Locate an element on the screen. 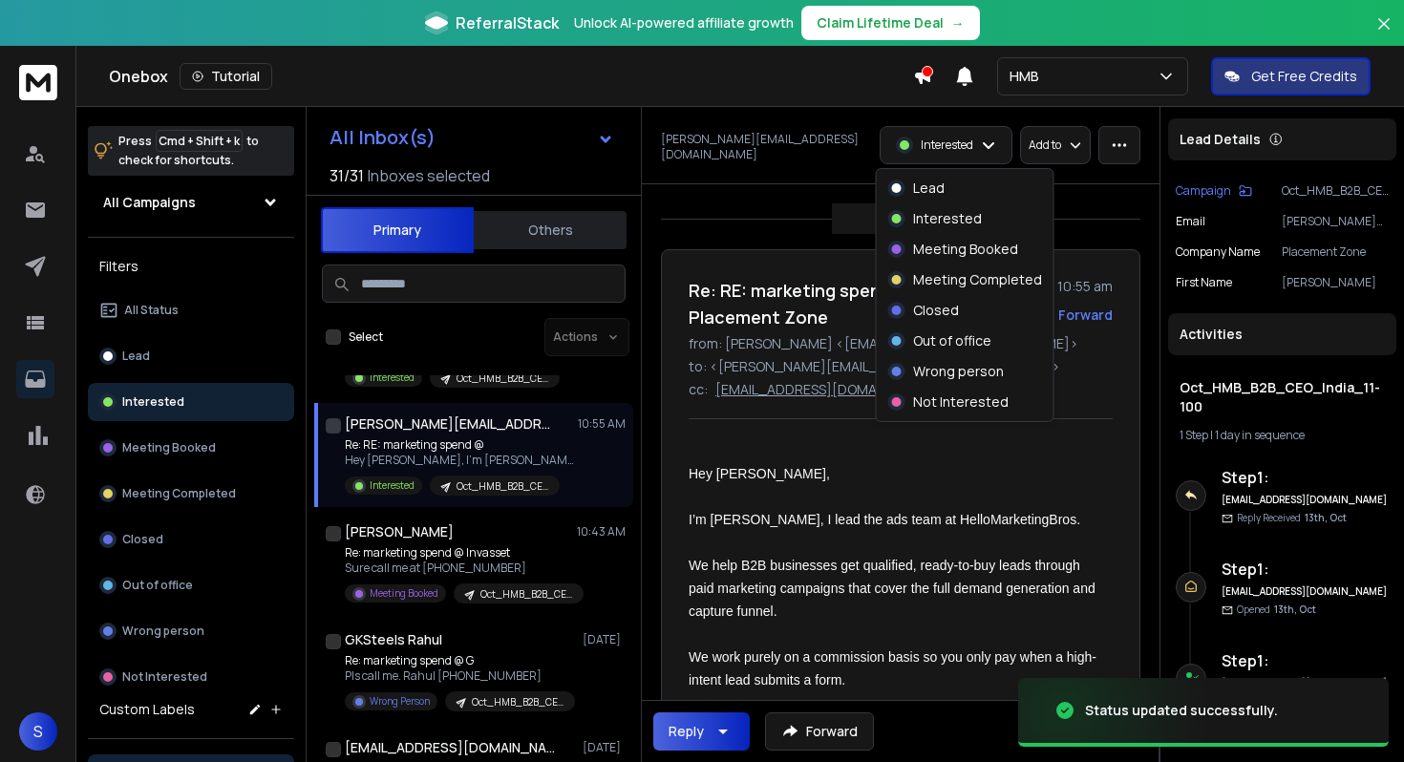 This screenshot has width=1404, height=762. button: Close banner is located at coordinates (1384, 34).